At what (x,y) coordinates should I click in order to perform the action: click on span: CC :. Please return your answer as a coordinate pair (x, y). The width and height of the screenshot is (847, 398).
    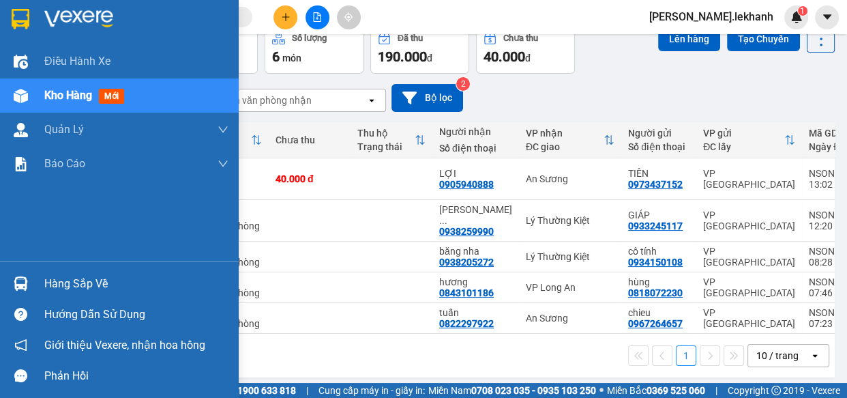
    Looking at the image, I should click on (167, 98).